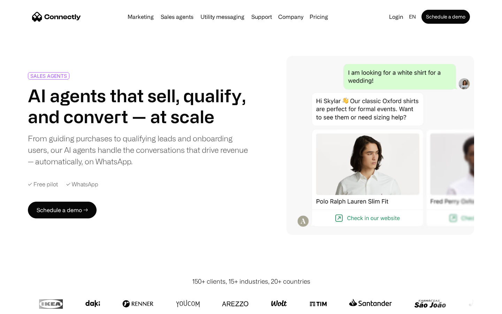  What do you see at coordinates (446, 17) in the screenshot?
I see `a: Schedule a demo` at bounding box center [446, 17].